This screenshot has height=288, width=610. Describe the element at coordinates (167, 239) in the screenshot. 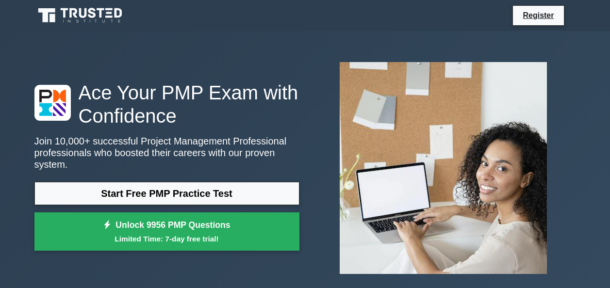

I see `small: Limited Time: 7-day free trial!` at that location.